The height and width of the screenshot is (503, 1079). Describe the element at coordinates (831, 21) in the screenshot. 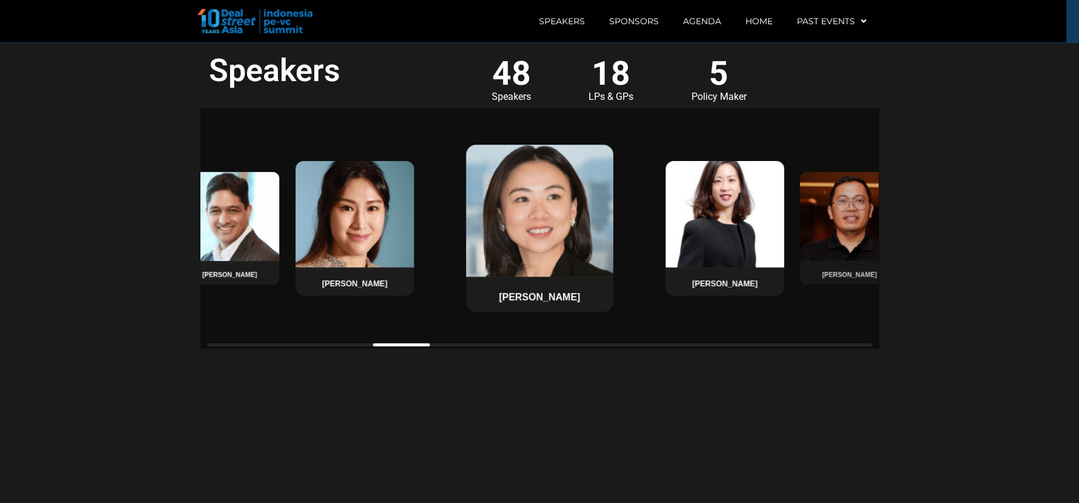

I see `a: Past Events` at that location.